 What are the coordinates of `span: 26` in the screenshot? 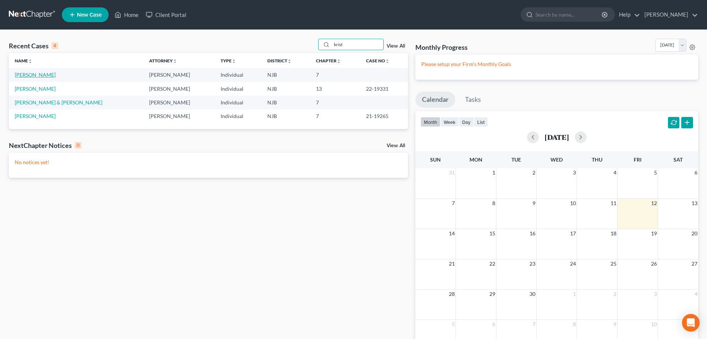 It's located at (654, 263).